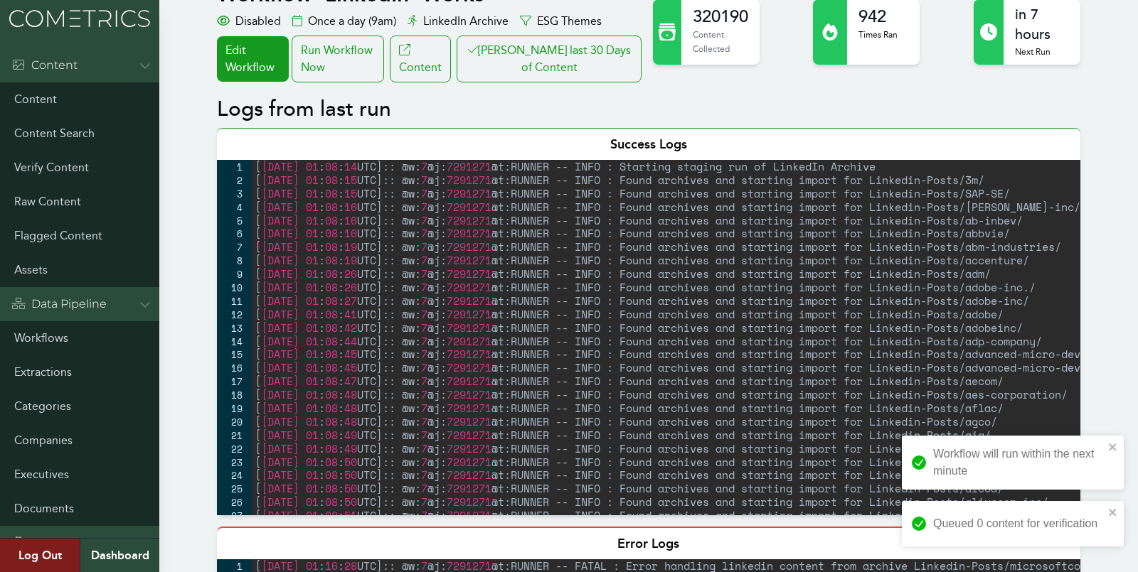  What do you see at coordinates (59, 304) in the screenshot?
I see `div: Data Pipeline` at bounding box center [59, 304].